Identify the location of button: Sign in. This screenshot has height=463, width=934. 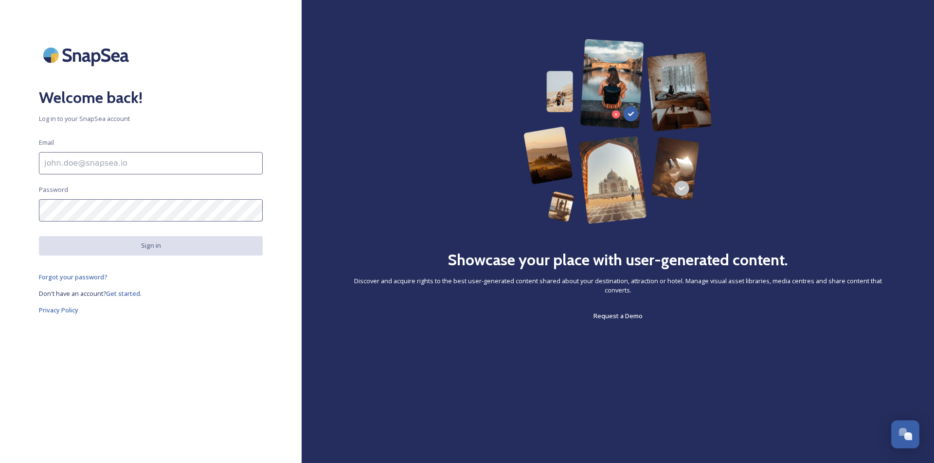
(151, 246).